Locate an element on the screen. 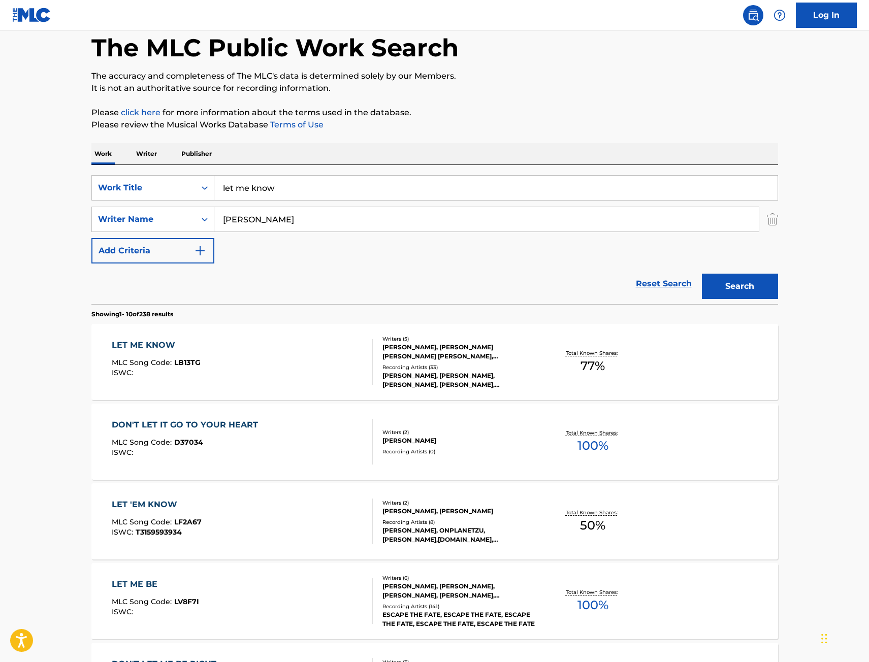  div: LET 'EM KNOW is located at coordinates (156, 505).